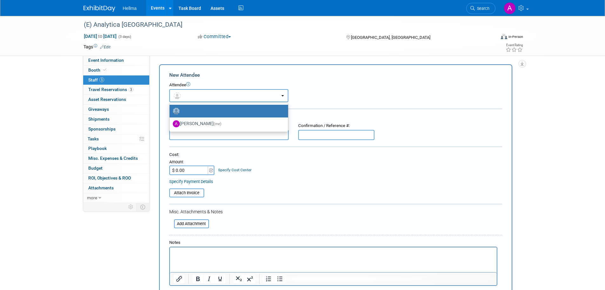 The image size is (605, 290). Describe the element at coordinates (179, 278) in the screenshot. I see `button: Insert/edit link` at that location.